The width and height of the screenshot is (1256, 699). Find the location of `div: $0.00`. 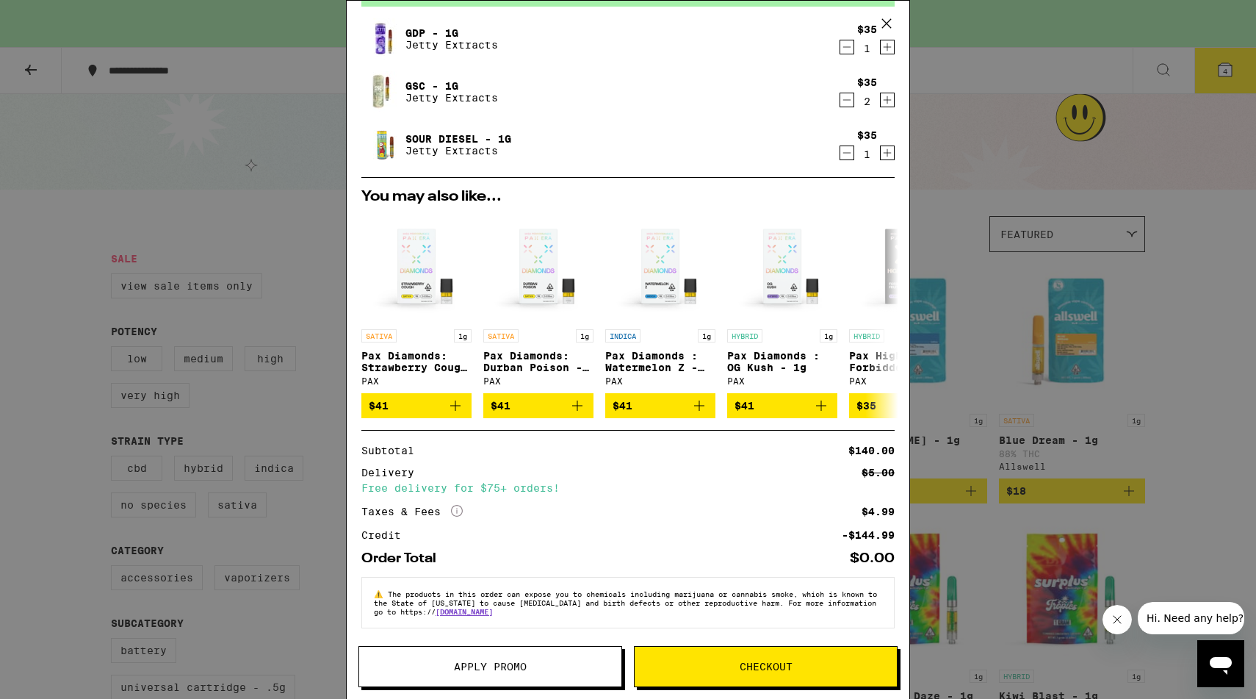

div: $0.00 is located at coordinates (872, 558).